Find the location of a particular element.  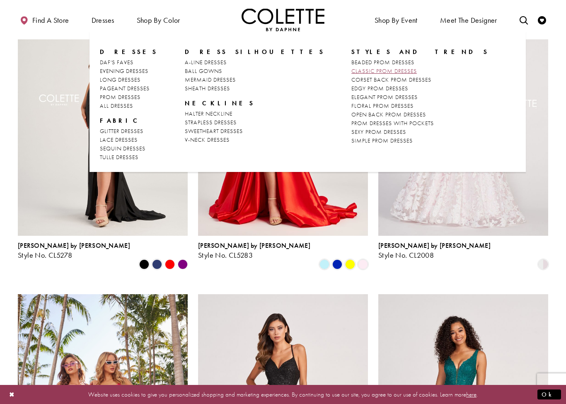

span: GLITTER DRESSES is located at coordinates (121, 131).